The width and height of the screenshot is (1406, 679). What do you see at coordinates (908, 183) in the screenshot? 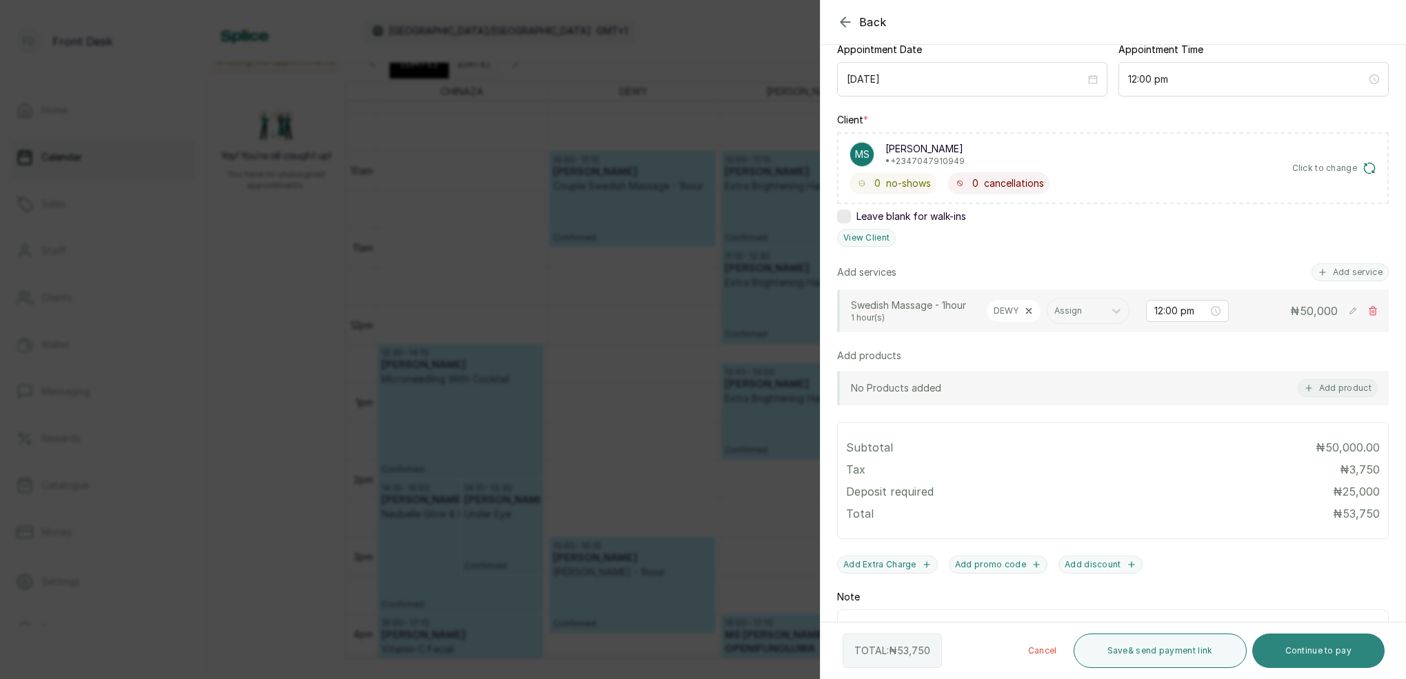
I see `span: no-shows` at bounding box center [908, 183].